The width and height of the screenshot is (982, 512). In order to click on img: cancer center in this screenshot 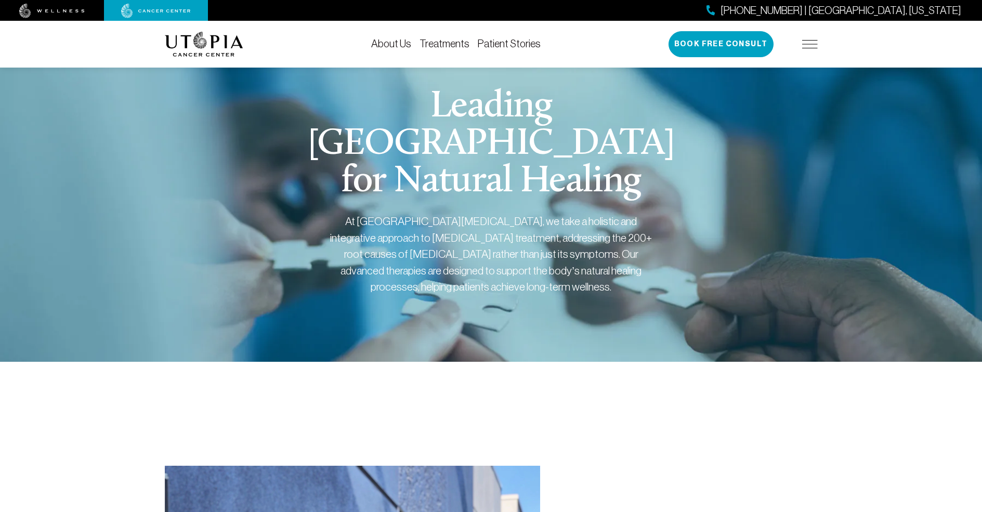, I will do `click(156, 11)`.